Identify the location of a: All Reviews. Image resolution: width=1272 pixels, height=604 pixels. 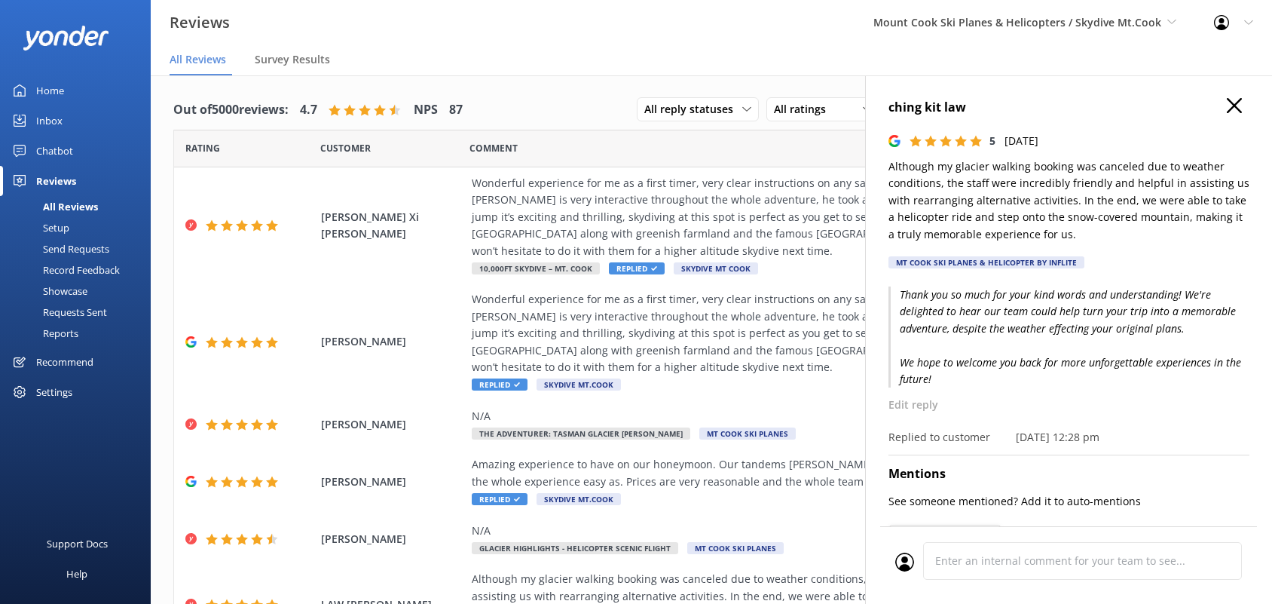
(80, 206).